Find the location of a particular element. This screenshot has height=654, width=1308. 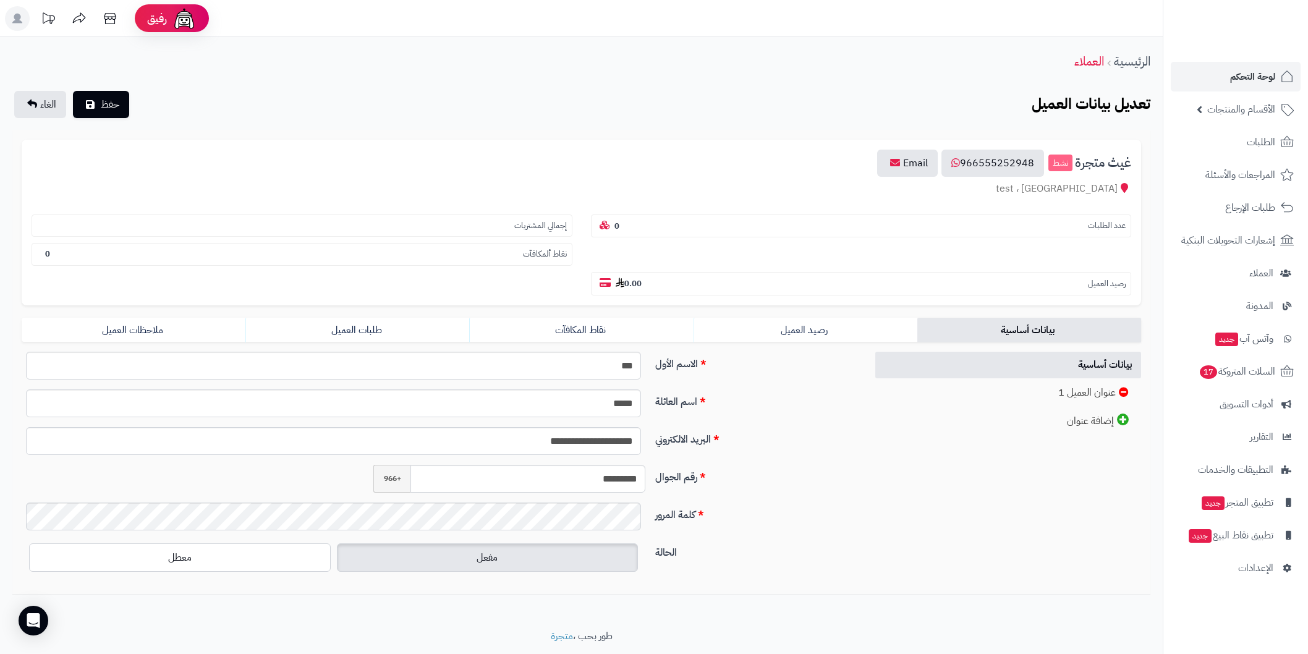

label: البريد الالكتروني is located at coordinates (756, 437).